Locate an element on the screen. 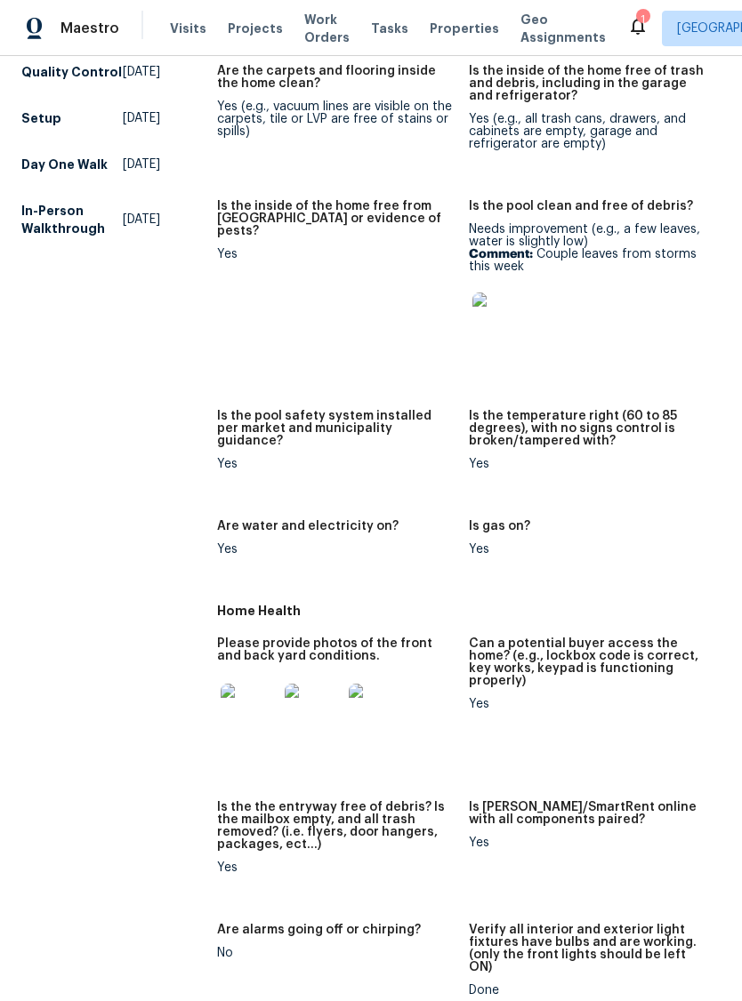  span: Maestro is located at coordinates (90, 28).